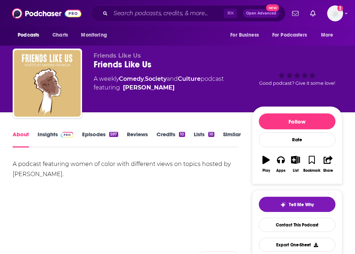 This screenshot has width=355, height=254. What do you see at coordinates (261, 13) in the screenshot?
I see `span: Open Advanced` at bounding box center [261, 13].